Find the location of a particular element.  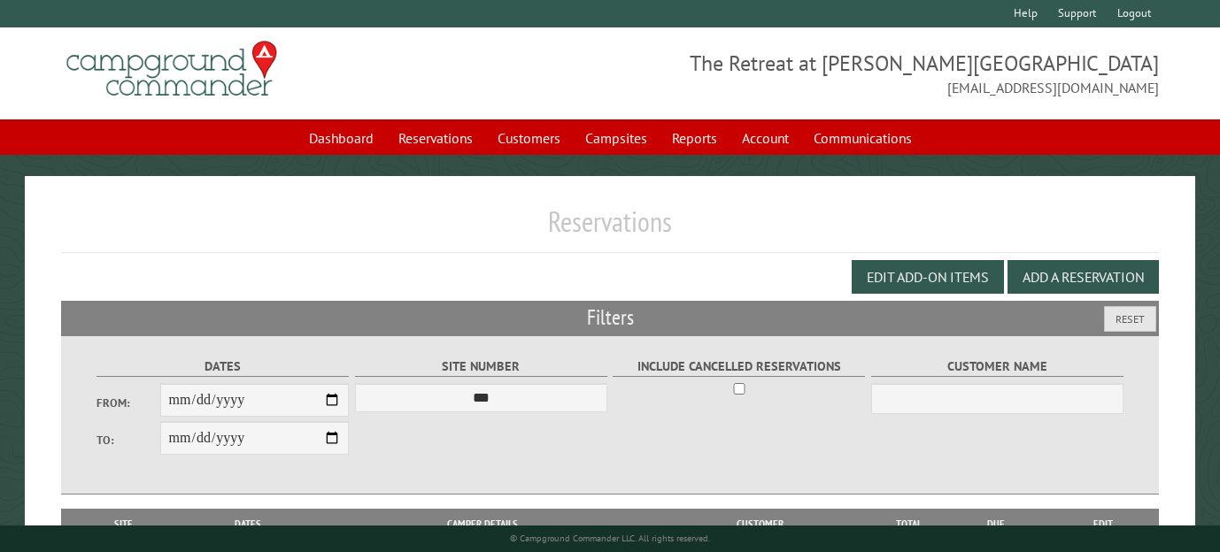

a: Reports is located at coordinates (694, 138).